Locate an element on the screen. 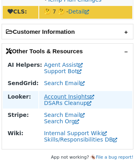 This screenshot has height=163, width=135. td: 🤔 7 🤔 - is located at coordinates (86, 12).